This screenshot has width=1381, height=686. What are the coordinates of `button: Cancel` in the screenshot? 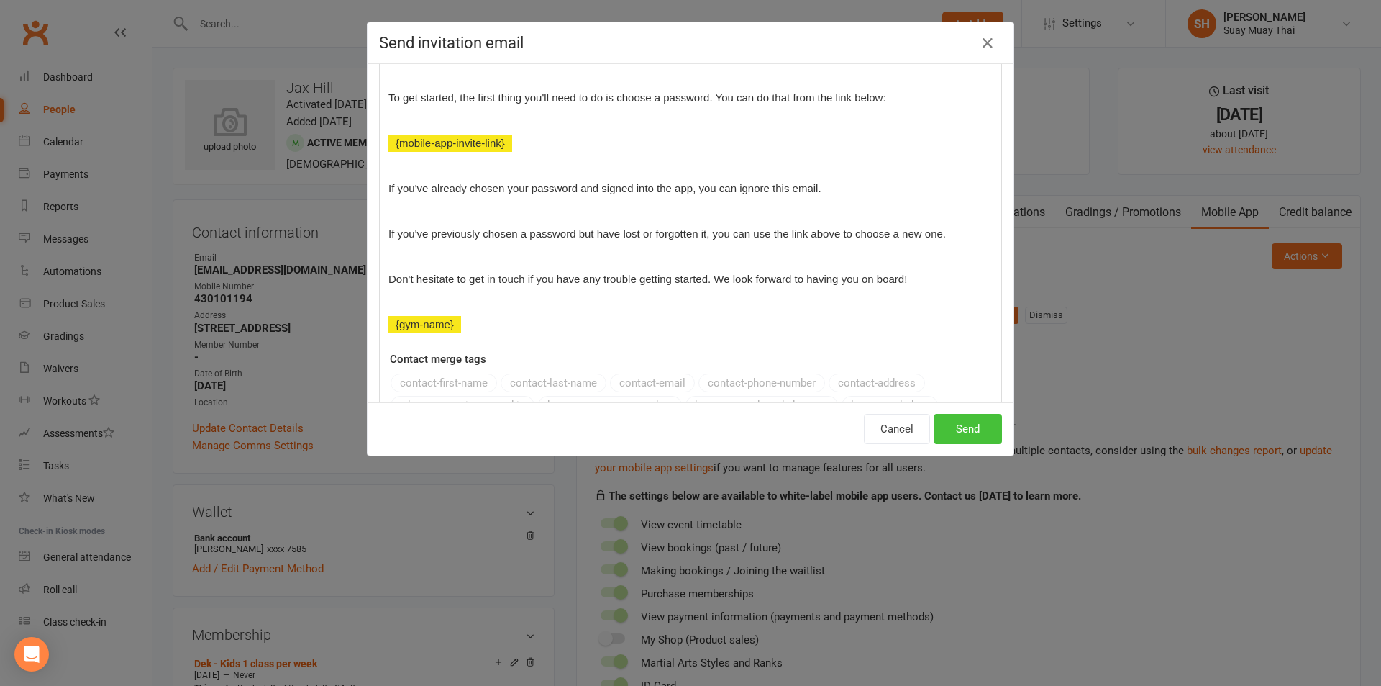 It's located at (897, 429).